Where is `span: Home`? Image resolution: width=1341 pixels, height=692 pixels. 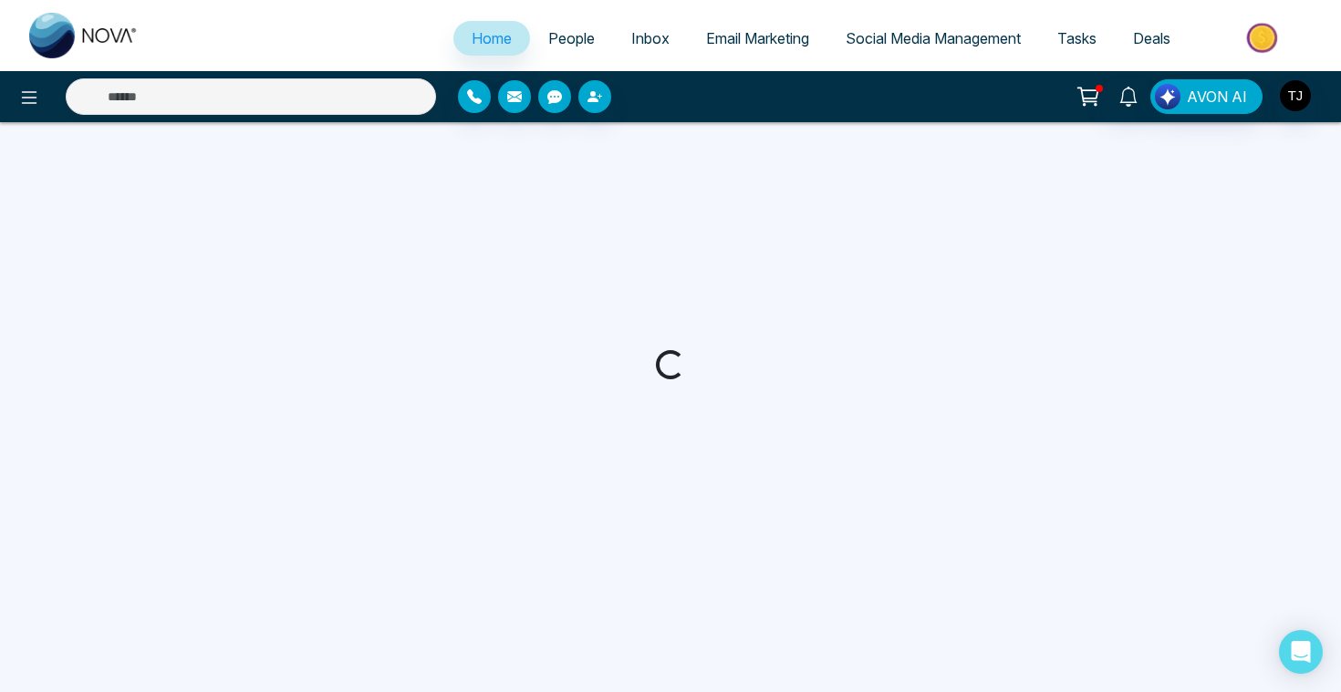
span: Home is located at coordinates (492, 38).